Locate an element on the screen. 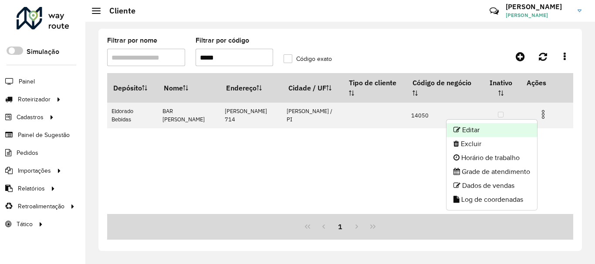  span: Pedidos is located at coordinates (27, 153).